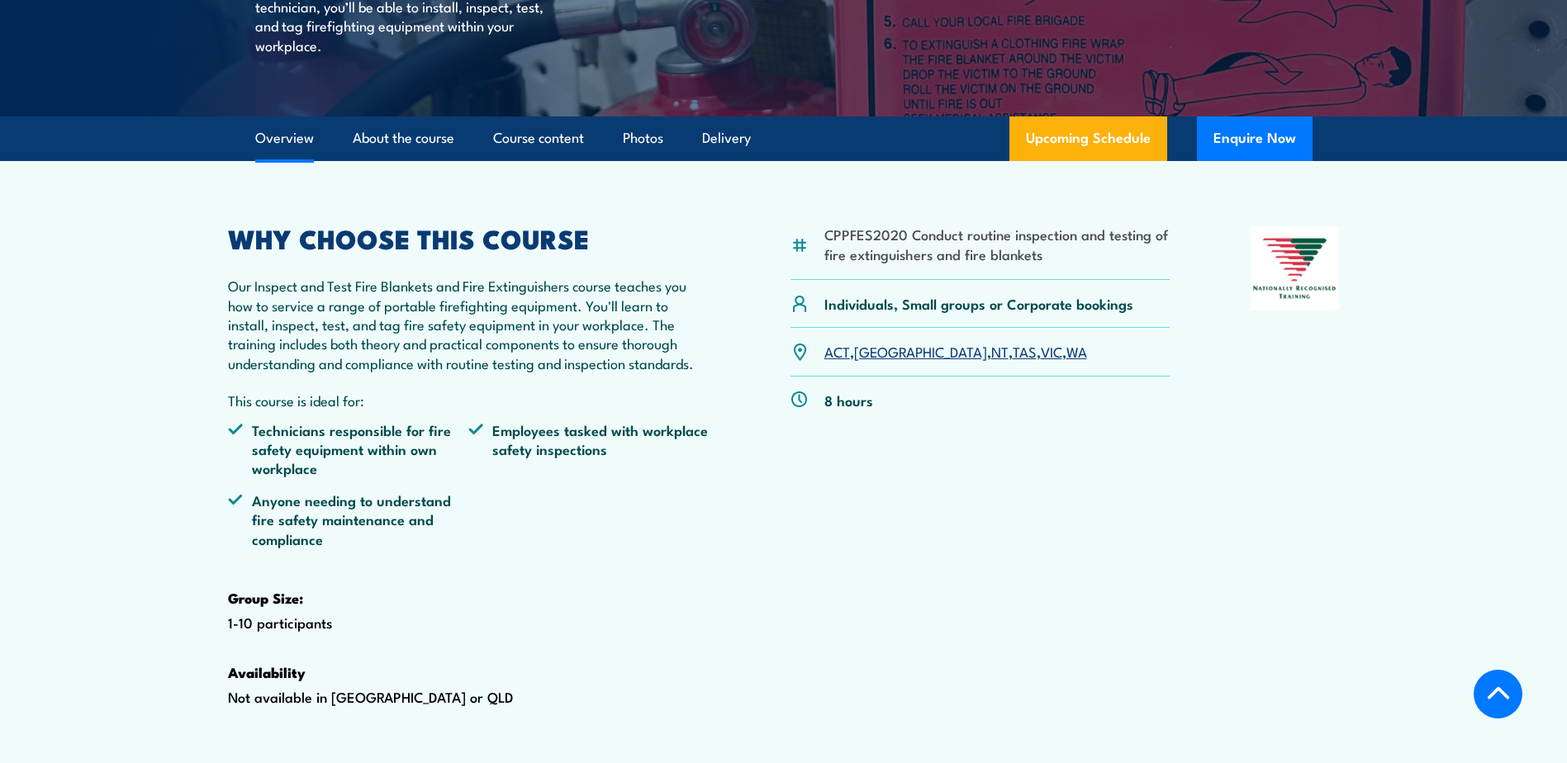 The height and width of the screenshot is (763, 1567). What do you see at coordinates (979, 303) in the screenshot?
I see `p: Individuals, Small groups or Corporate bookings` at bounding box center [979, 303].